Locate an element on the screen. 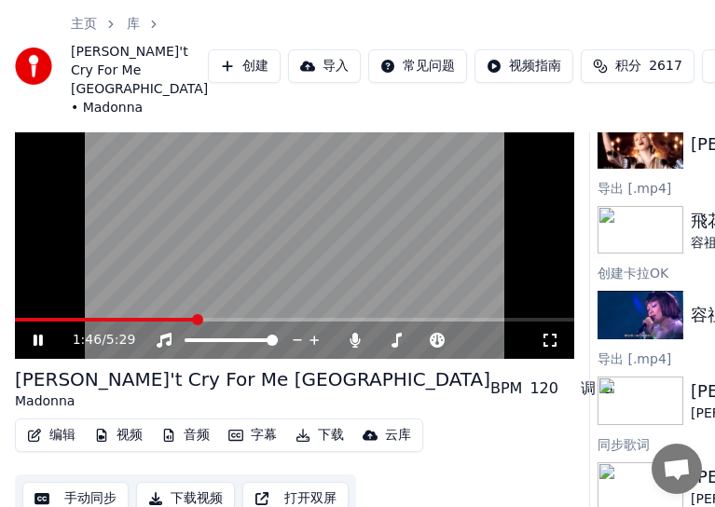 The width and height of the screenshot is (715, 507). span: 2617 is located at coordinates (666, 66).